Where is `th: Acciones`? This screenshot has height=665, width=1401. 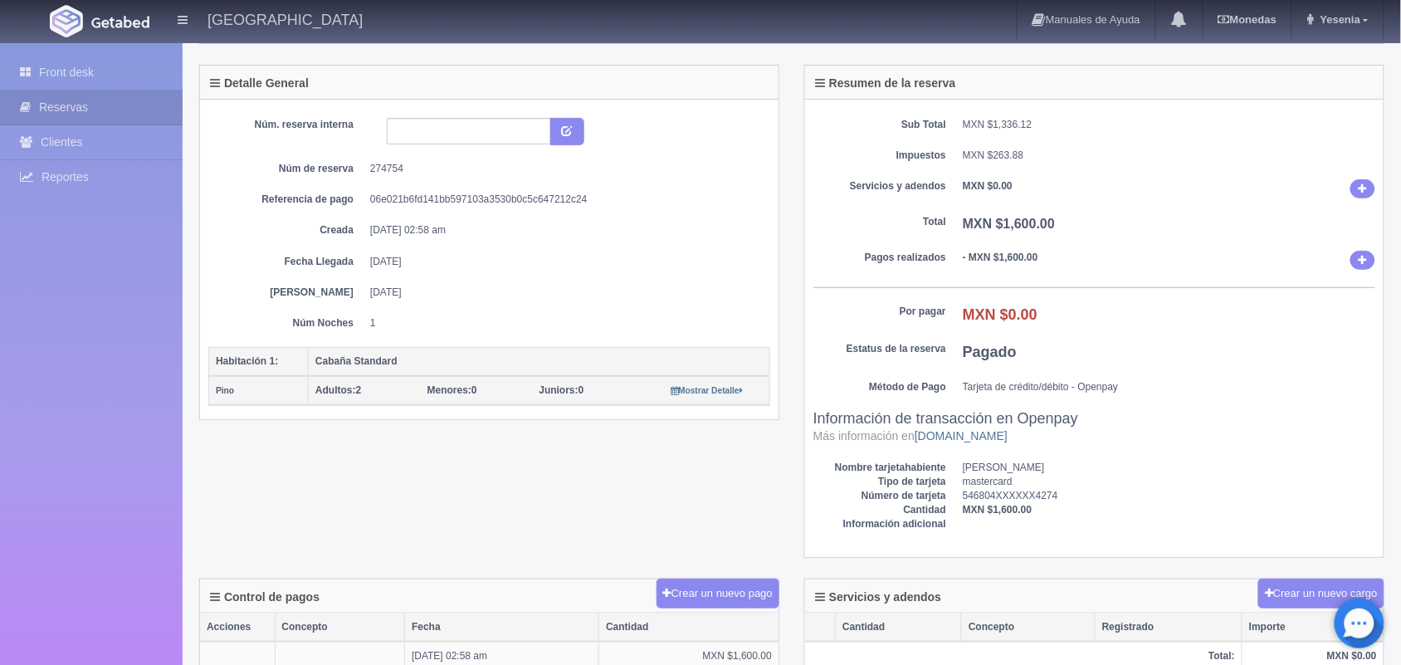 th: Acciones is located at coordinates (237, 628).